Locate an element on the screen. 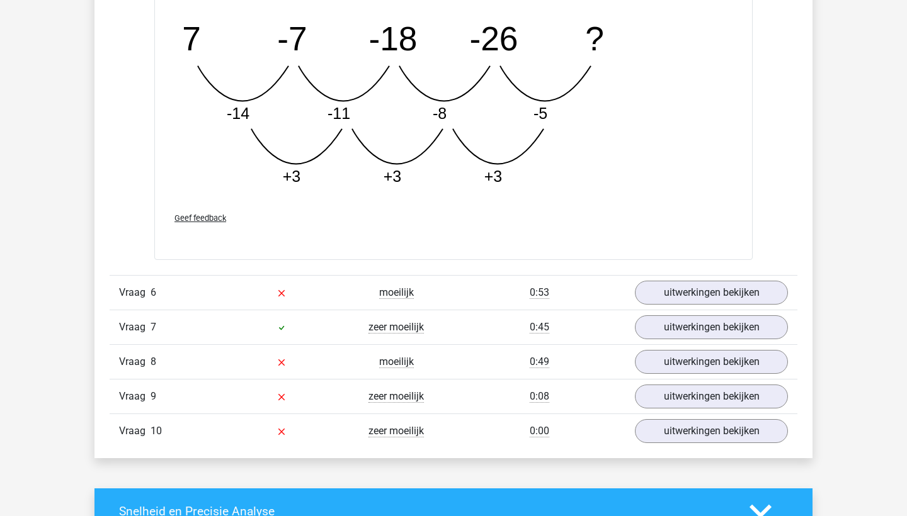 The image size is (907, 516). span: 0:49 is located at coordinates (539, 362).